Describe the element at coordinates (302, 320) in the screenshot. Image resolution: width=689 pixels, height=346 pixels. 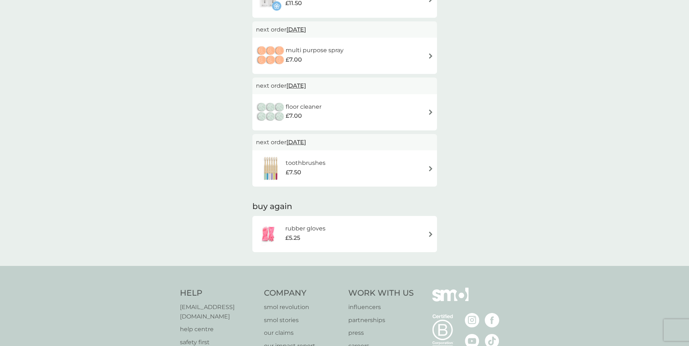
I see `a: smol stories` at that location.